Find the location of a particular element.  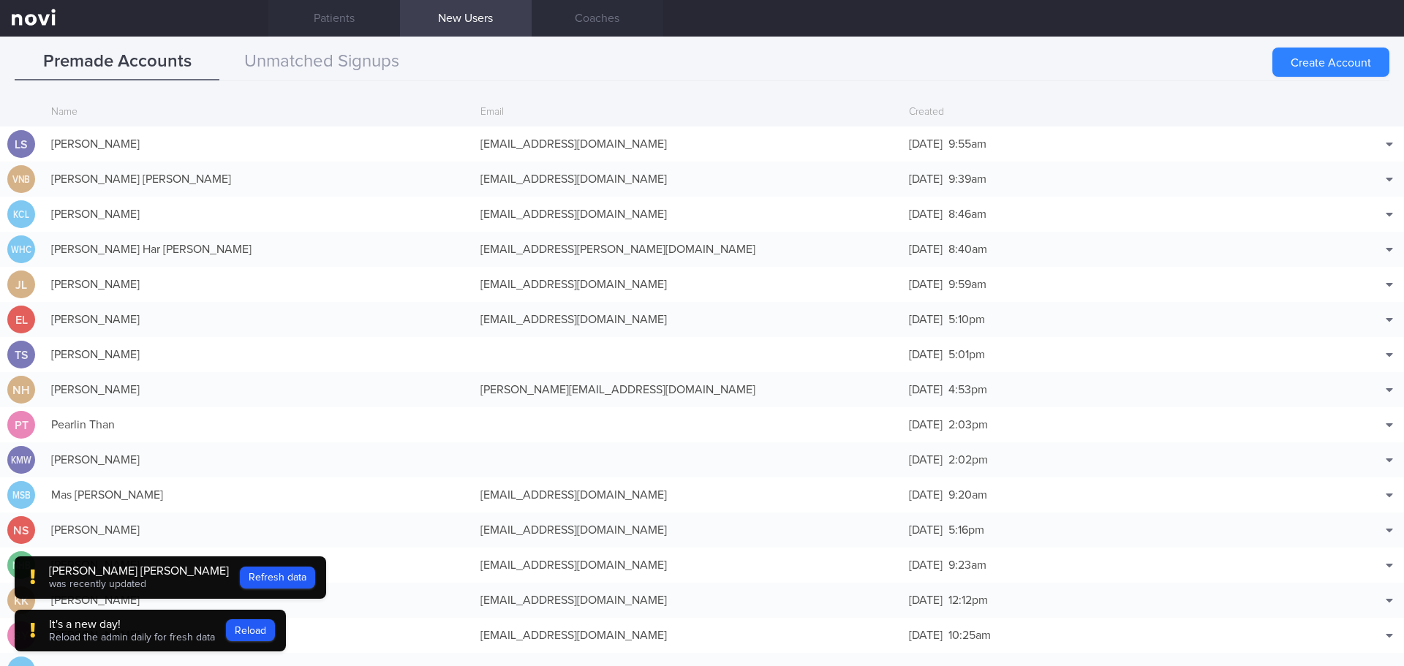

span: was recently updated is located at coordinates (97, 584).